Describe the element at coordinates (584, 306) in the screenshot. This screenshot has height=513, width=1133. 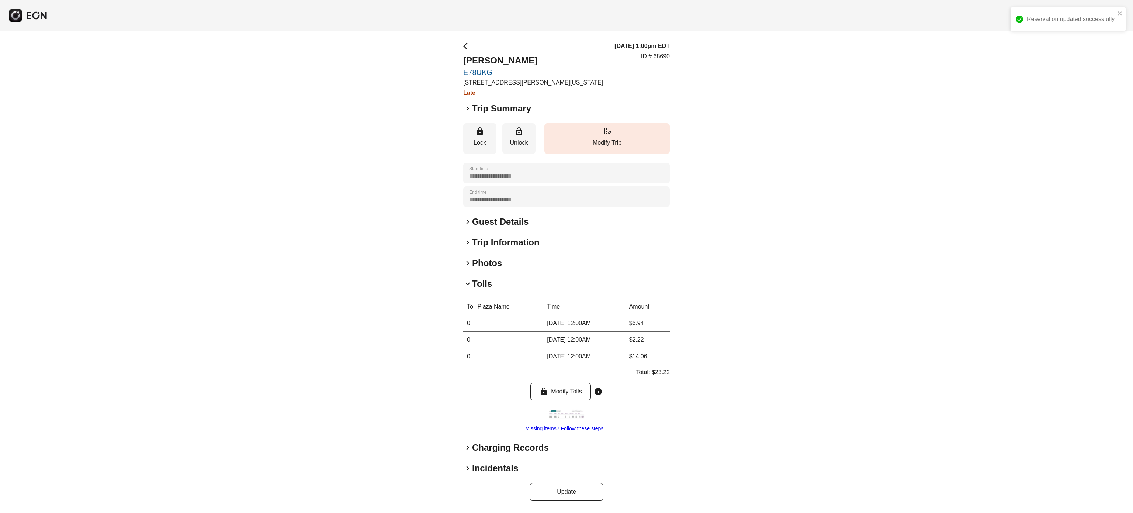
I see `th: Time` at that location.